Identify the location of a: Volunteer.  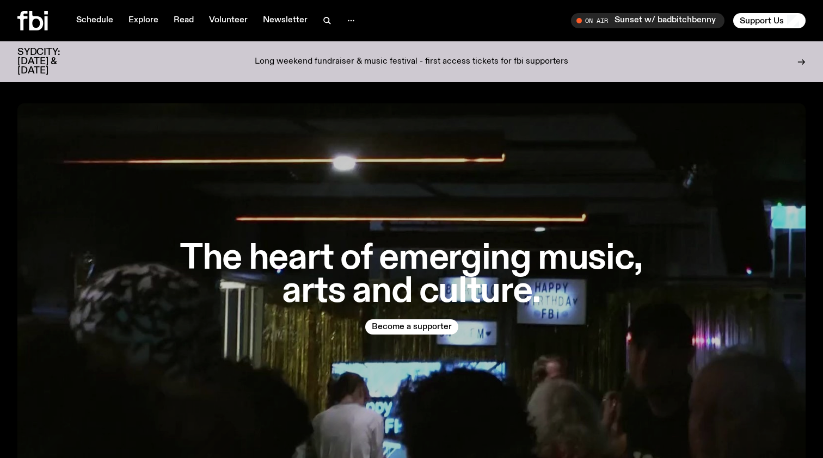
(228, 21).